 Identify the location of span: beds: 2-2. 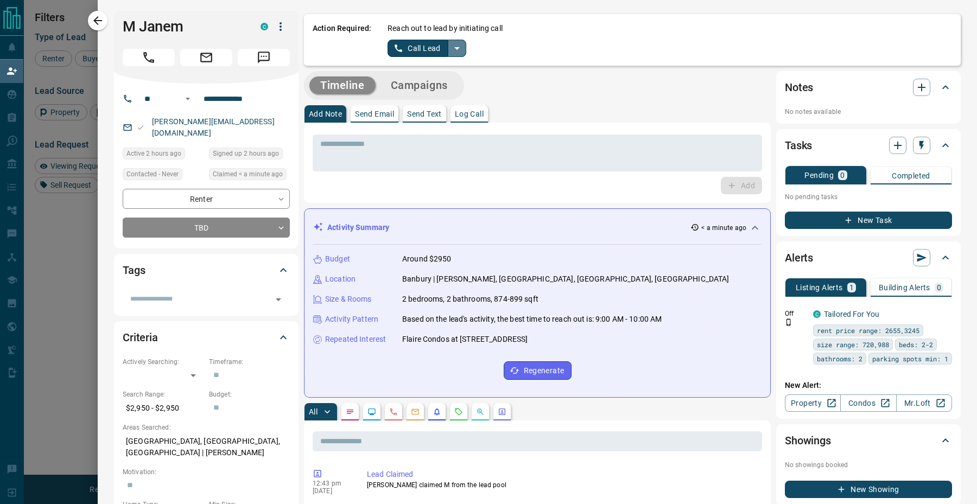
(915, 345).